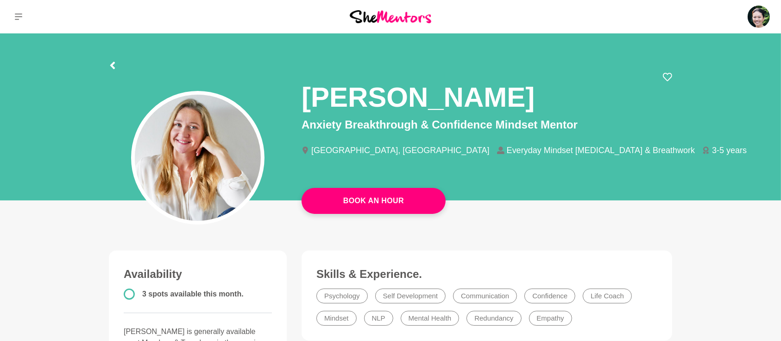 This screenshot has width=781, height=341. I want to click on a: Roselynn Unson, so click(759, 17).